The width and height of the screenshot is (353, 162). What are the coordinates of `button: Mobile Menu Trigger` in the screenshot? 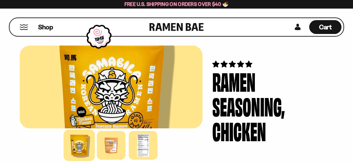 It's located at (24, 27).